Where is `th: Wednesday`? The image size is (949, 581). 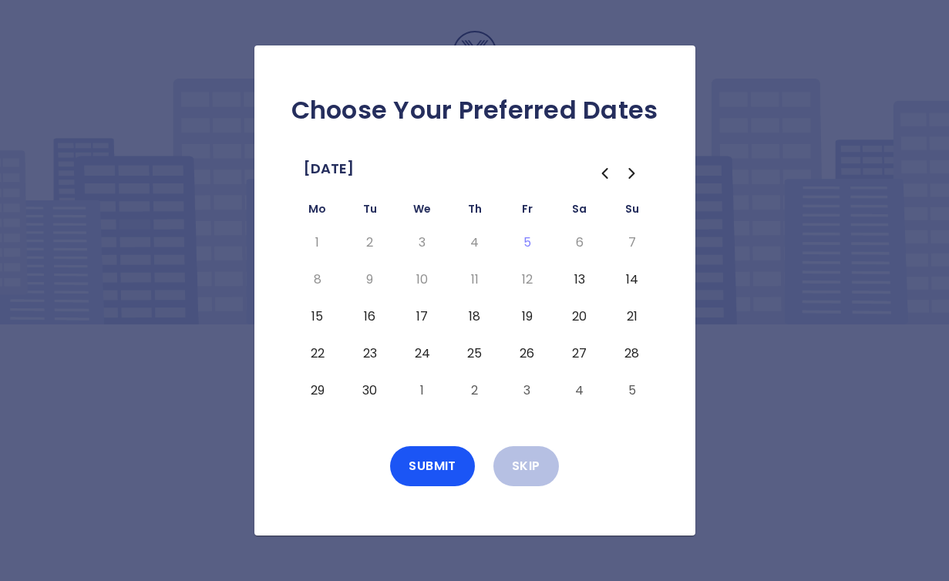
th: Wednesday is located at coordinates (422, 212).